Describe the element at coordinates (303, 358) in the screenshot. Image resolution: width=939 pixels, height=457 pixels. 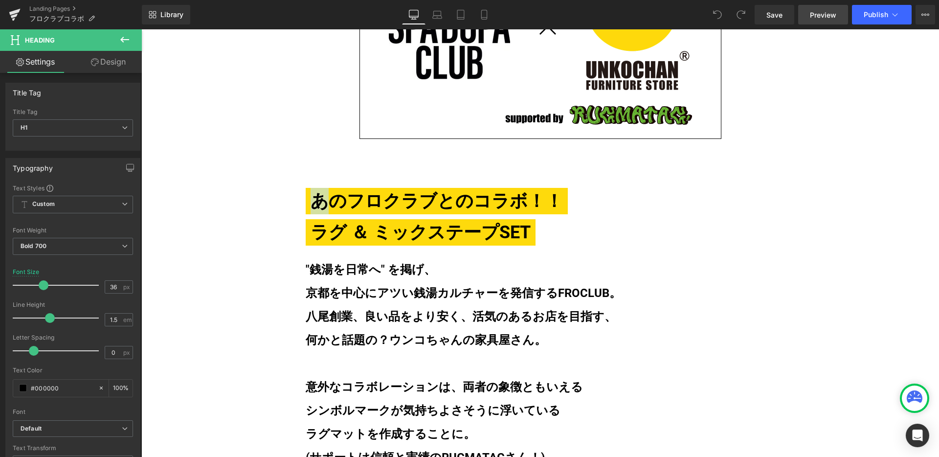
I see `b: 意外なコラボレーションは、両者の象徴ともいえる` at that location.